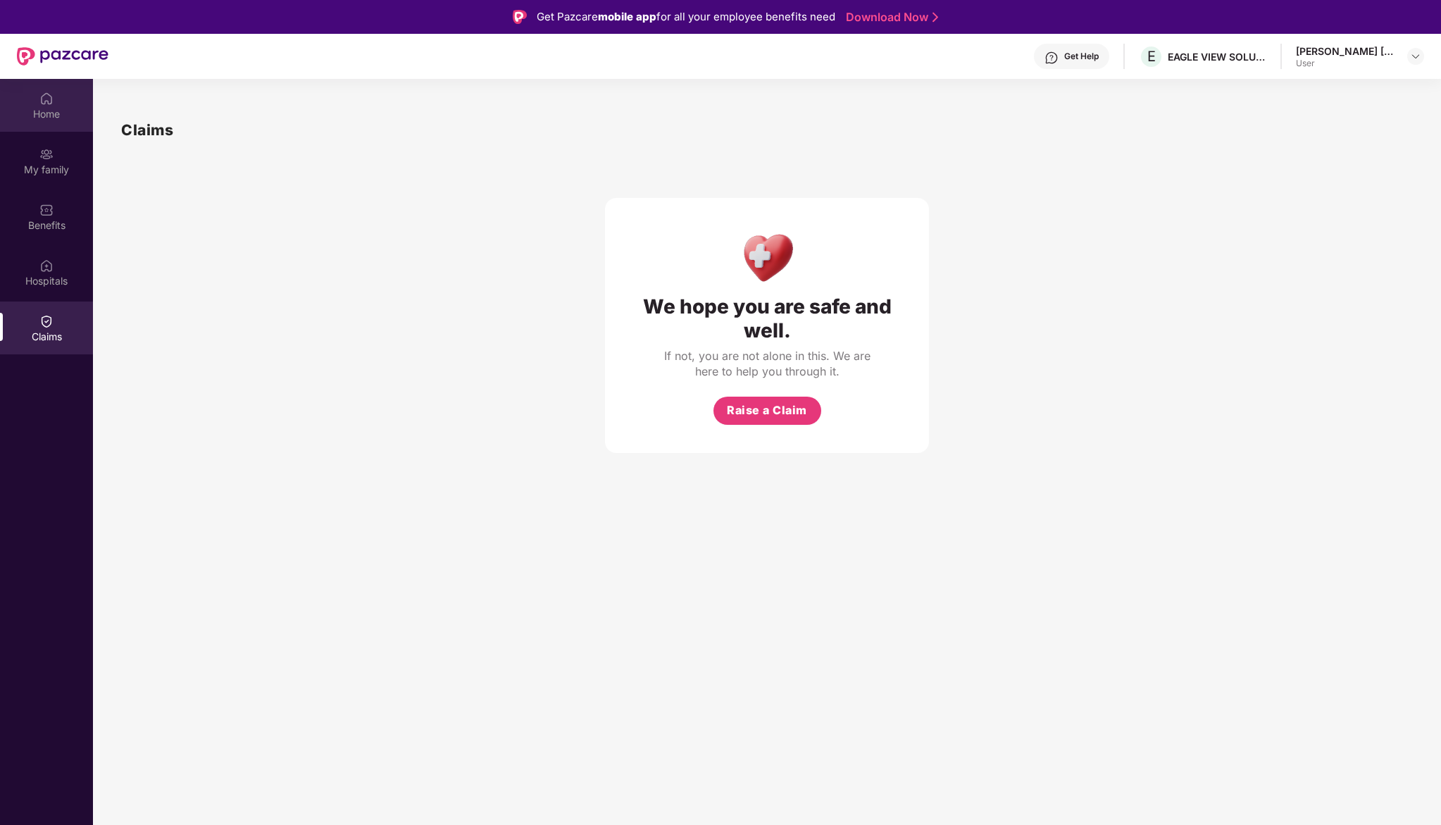 The height and width of the screenshot is (825, 1441). What do you see at coordinates (46, 99) in the screenshot?
I see `img: svg+xml;base64,PHN2ZyBpZD0iSG9tZSIgeG1sbnM9Imh0dHA6Ly93d3cudzMub3JnLzIwMDAvc3ZnIiB3aWR0aD0iMjAiIG...` at bounding box center [46, 99].